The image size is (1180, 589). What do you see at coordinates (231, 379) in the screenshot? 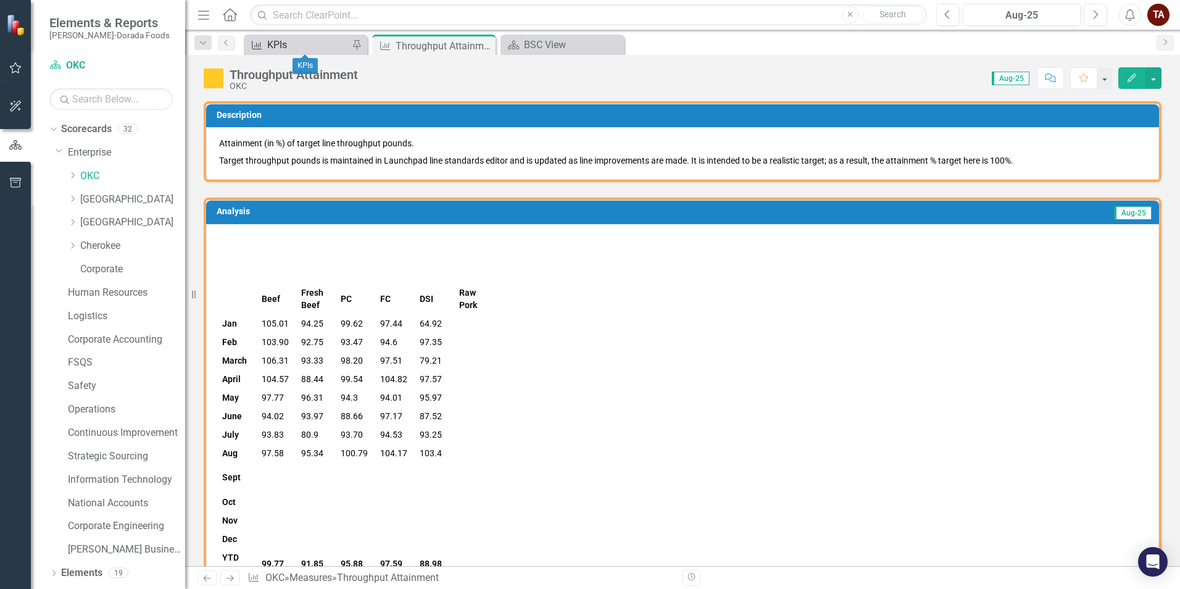
I see `strong: April` at bounding box center [231, 379].